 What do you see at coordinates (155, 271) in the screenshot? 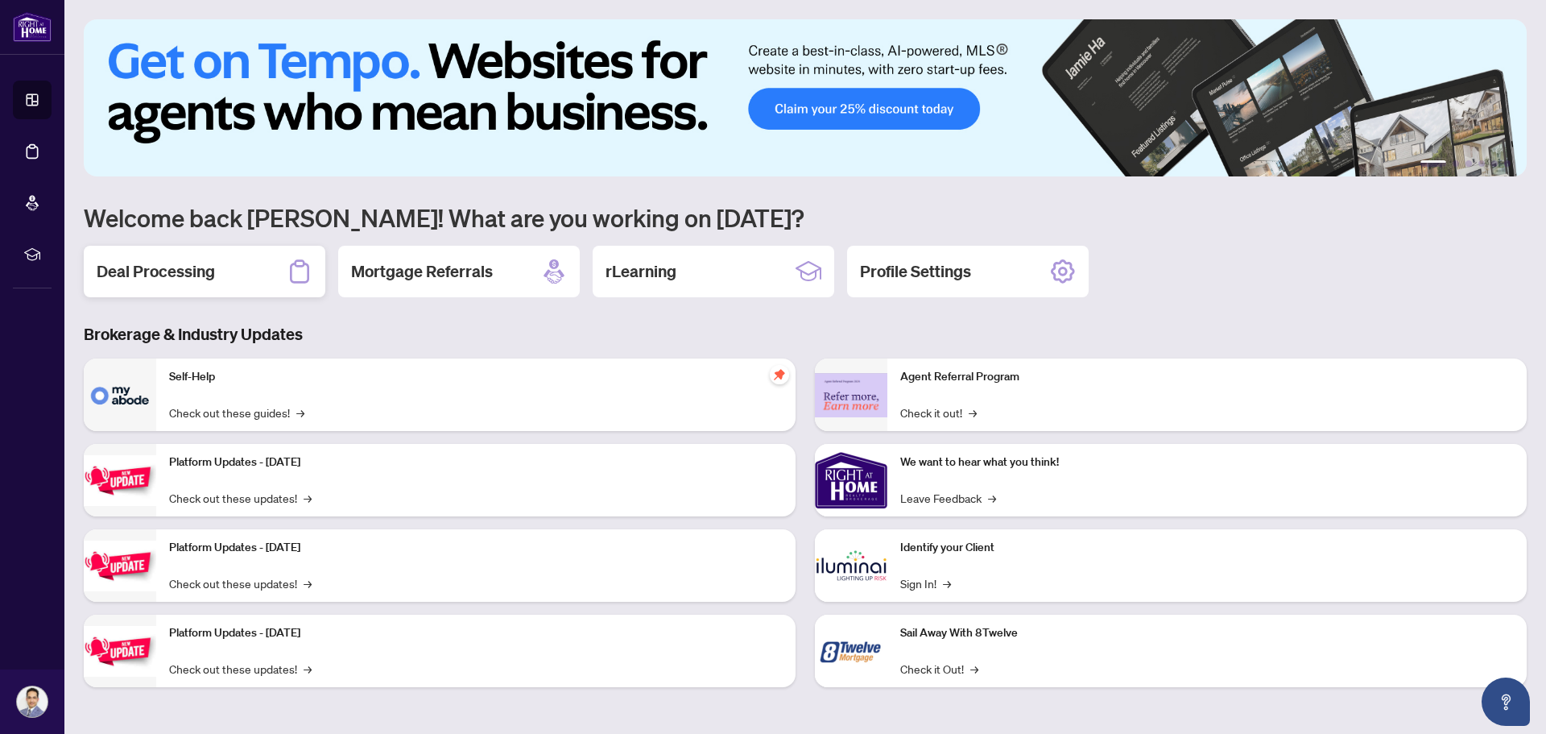
I see `h2: Deal Processing` at bounding box center [155, 271].